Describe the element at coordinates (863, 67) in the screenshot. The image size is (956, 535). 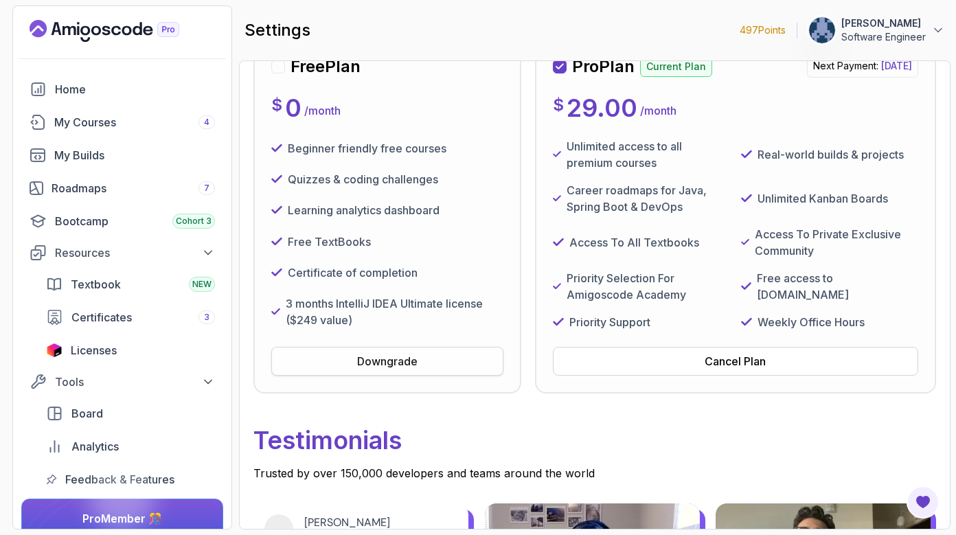
I see `p: Next Payment:` at that location.